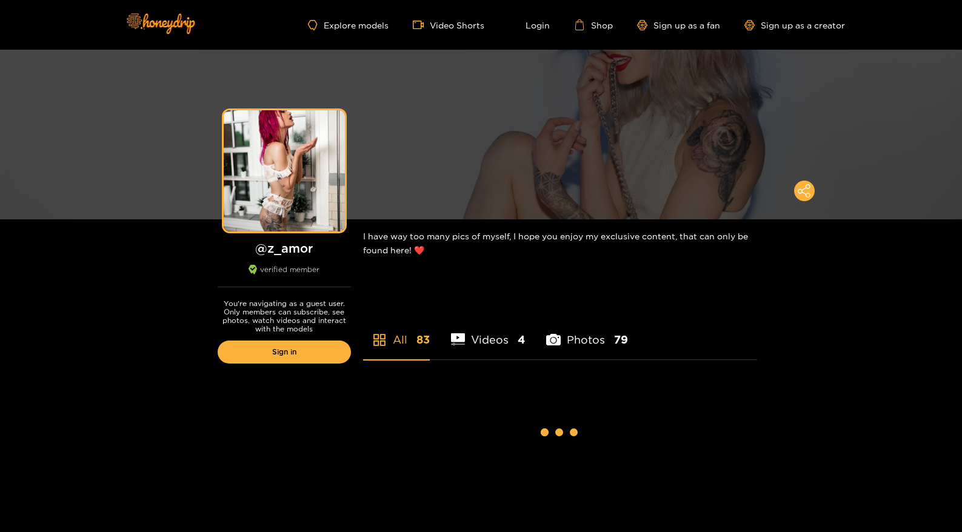 The image size is (962, 532). What do you see at coordinates (348, 25) in the screenshot?
I see `a: Explore models` at bounding box center [348, 25].